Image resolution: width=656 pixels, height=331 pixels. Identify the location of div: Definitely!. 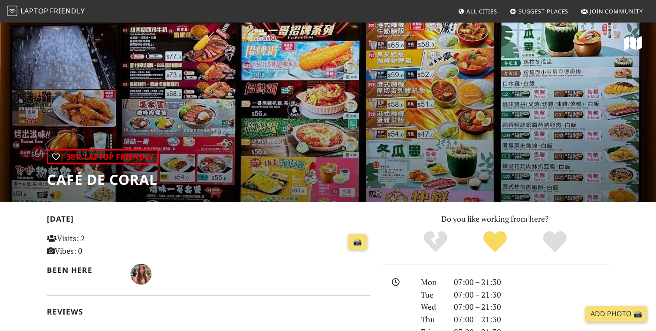
(555, 242).